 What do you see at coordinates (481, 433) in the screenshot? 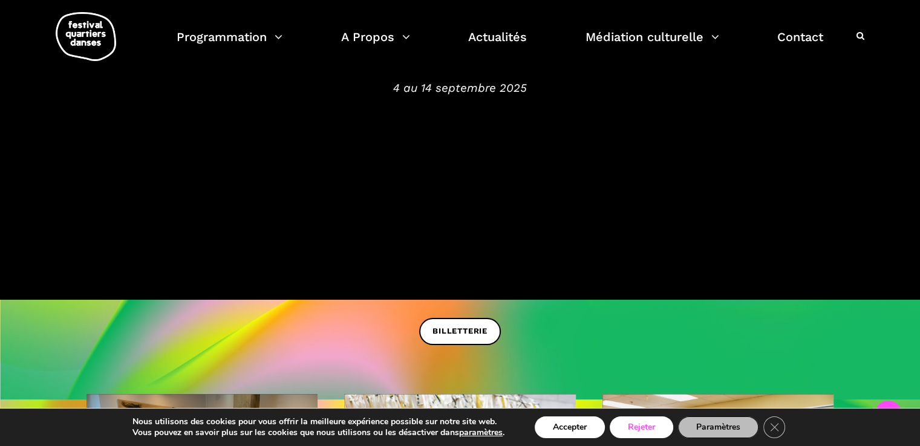
I see `button: paramètres` at bounding box center [481, 433].